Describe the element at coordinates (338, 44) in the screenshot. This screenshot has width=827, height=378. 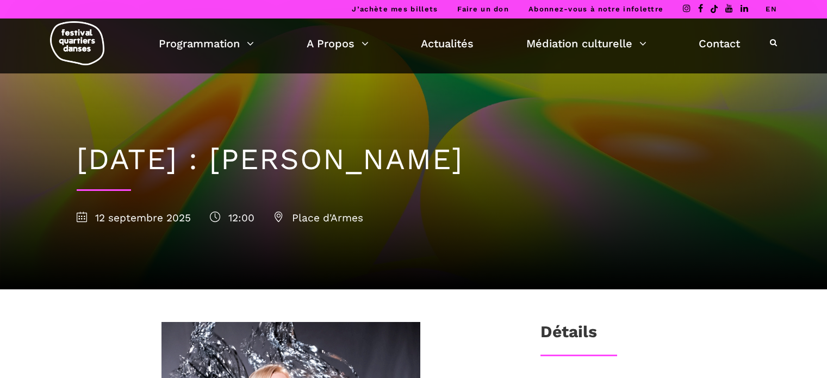
I see `a: A Propos` at that location.